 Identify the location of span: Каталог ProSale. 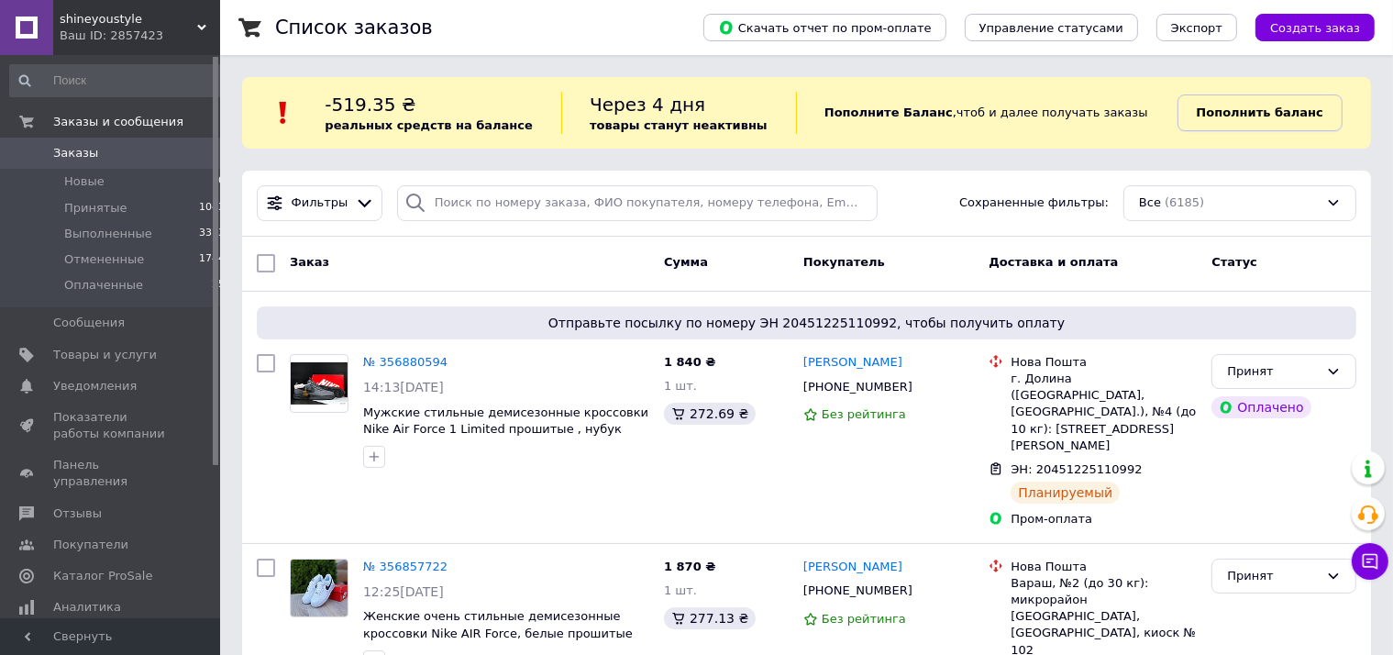
(103, 576).